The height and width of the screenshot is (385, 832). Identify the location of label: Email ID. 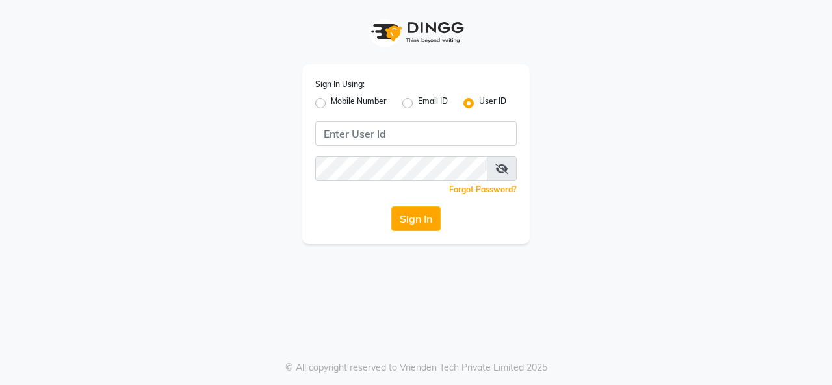
(433, 103).